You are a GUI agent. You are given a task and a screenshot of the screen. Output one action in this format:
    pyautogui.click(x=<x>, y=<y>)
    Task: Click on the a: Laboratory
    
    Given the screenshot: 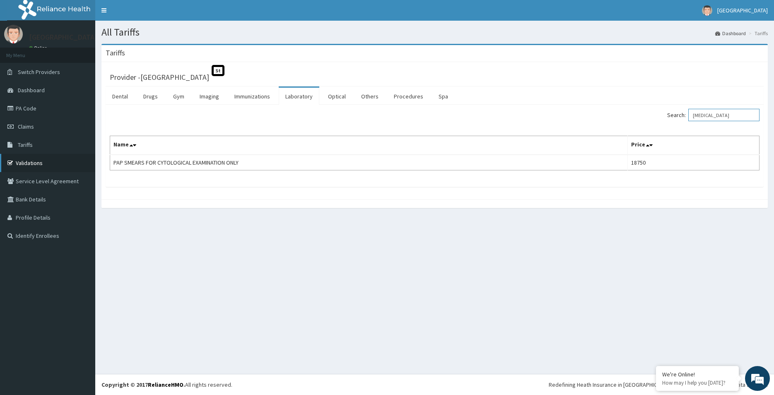 What is the action you would take?
    pyautogui.click(x=299, y=96)
    